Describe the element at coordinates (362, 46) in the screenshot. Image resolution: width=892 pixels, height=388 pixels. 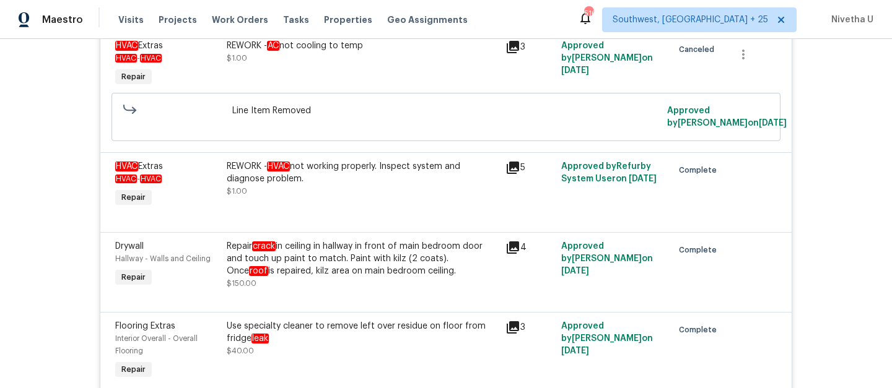
I see `div: REWORK - not cooling to temp` at that location.